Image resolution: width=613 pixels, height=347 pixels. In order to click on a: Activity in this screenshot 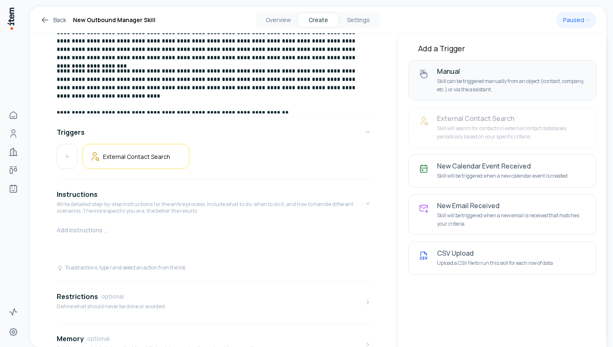, I will do `click(13, 312)`.